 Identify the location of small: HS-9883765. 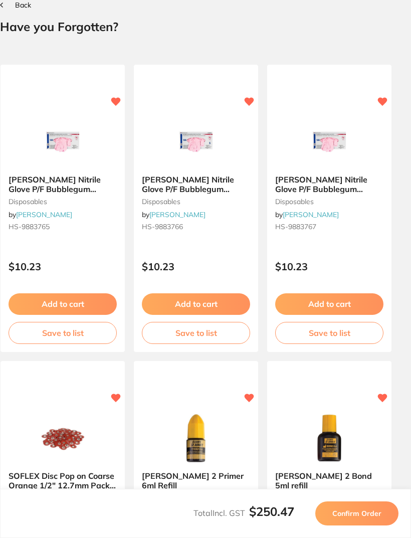
(63, 227).